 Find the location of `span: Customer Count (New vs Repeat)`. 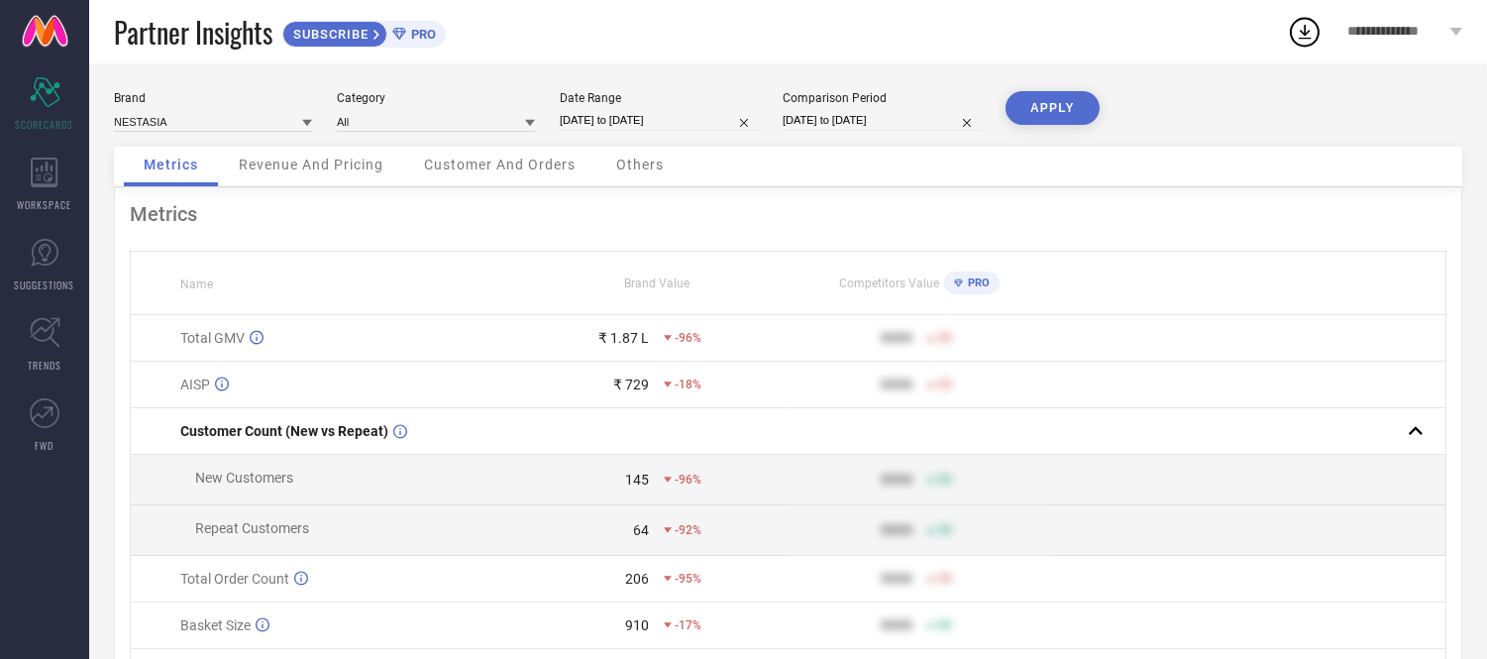

span: Customer Count (New vs Repeat) is located at coordinates (284, 431).